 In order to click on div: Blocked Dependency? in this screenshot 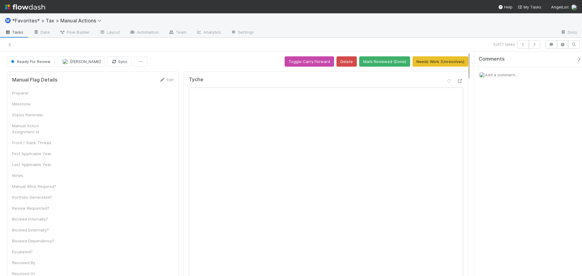, I will do `click(35, 241)`.